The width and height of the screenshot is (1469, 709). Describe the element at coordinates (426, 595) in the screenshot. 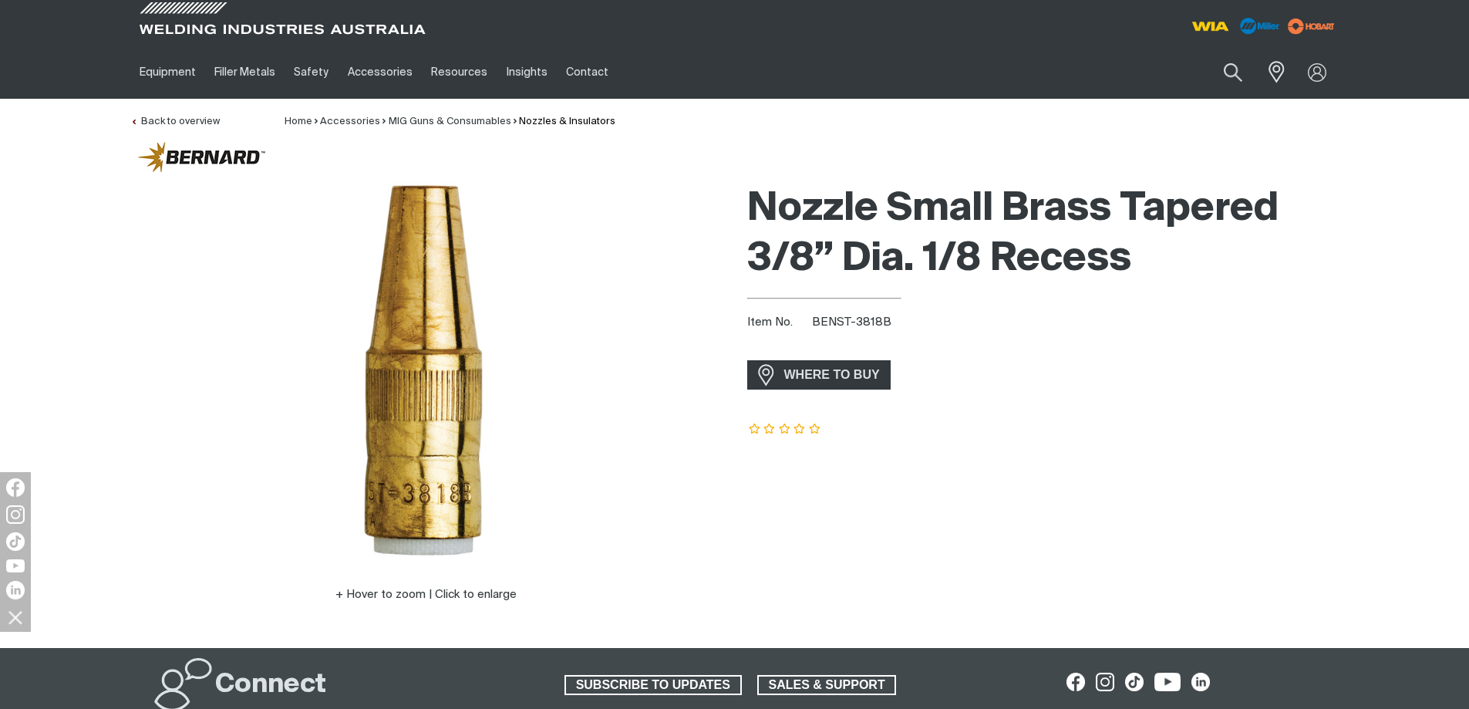

I see `button: Hover to zoom | Click to enlarge` at that location.